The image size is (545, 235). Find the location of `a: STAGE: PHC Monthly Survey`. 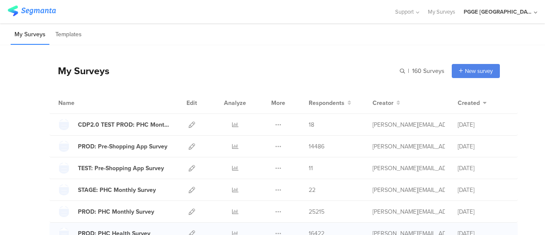

a: STAGE: PHC Monthly Survey is located at coordinates (107, 190).